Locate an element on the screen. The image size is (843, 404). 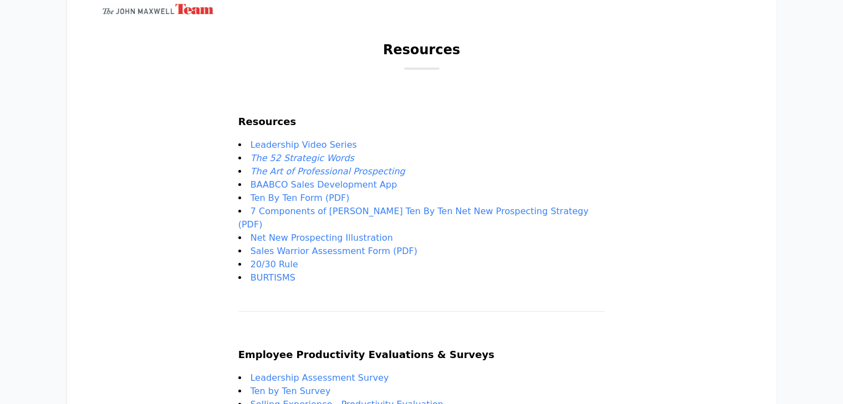
a: The Art of Professional Prospecting is located at coordinates (327, 171).